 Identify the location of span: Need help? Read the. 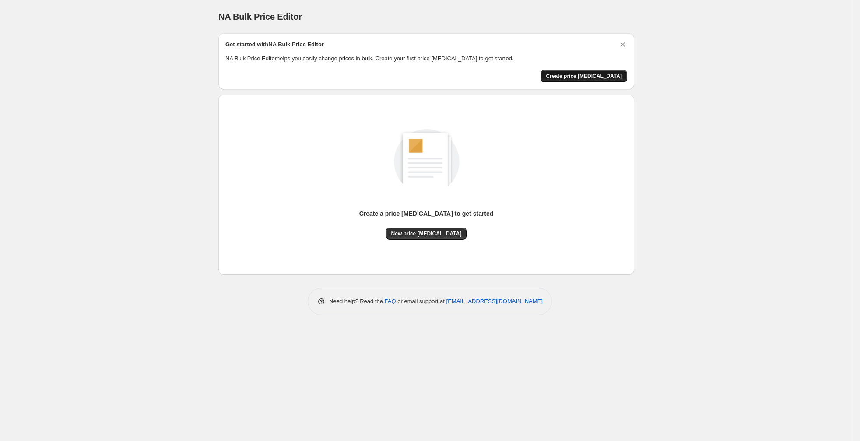
(357, 301).